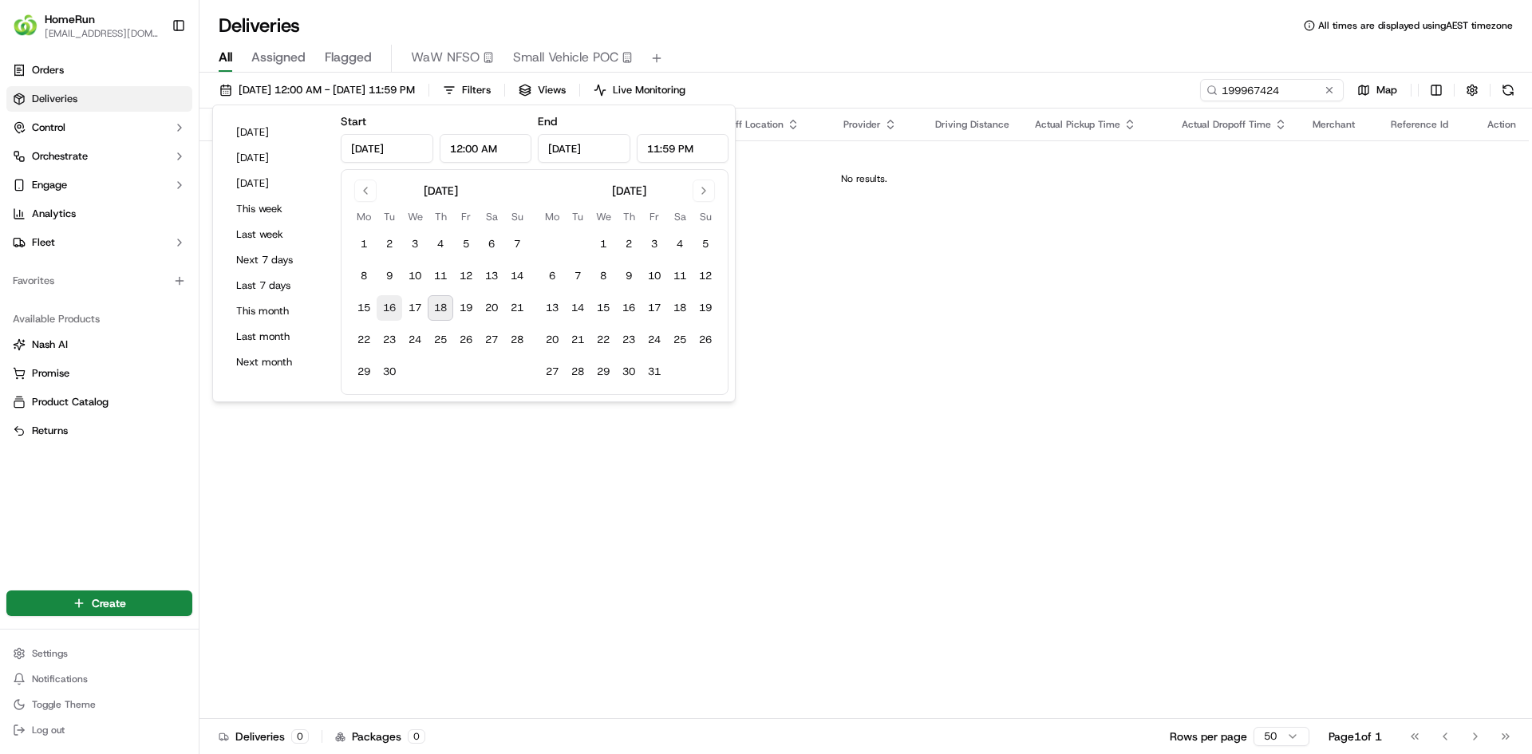 Image resolution: width=1532 pixels, height=754 pixels. What do you see at coordinates (389, 276) in the screenshot?
I see `button: 9` at bounding box center [389, 276].